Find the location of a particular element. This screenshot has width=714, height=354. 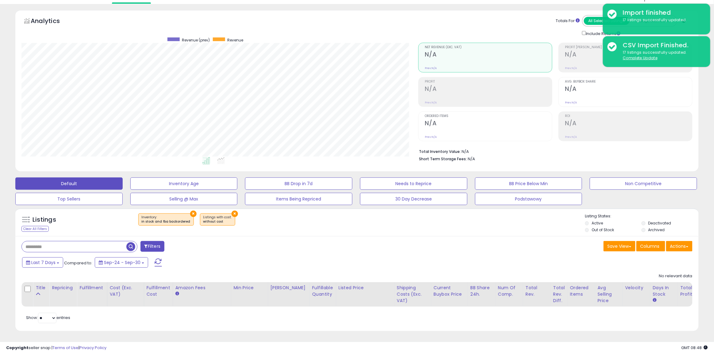

button: BB Drop in 7d is located at coordinates (299, 184).